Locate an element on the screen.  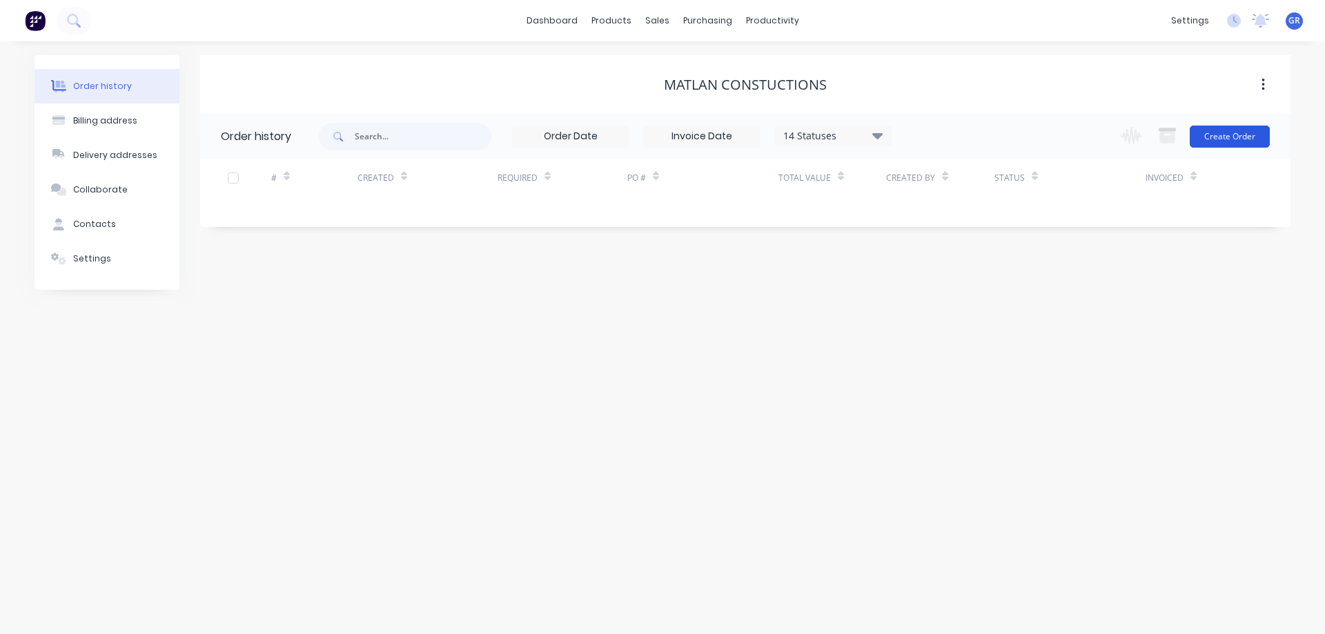
a: dashboard is located at coordinates (552, 21).